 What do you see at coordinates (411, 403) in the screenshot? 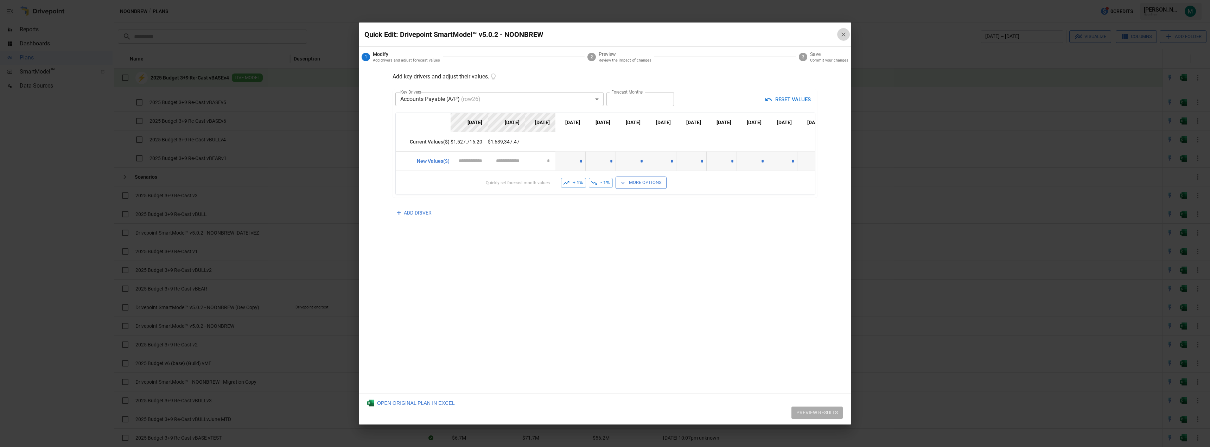
I see `div: OPEN ORIGINAL PLAN IN EXCEL` at bounding box center [411, 403].